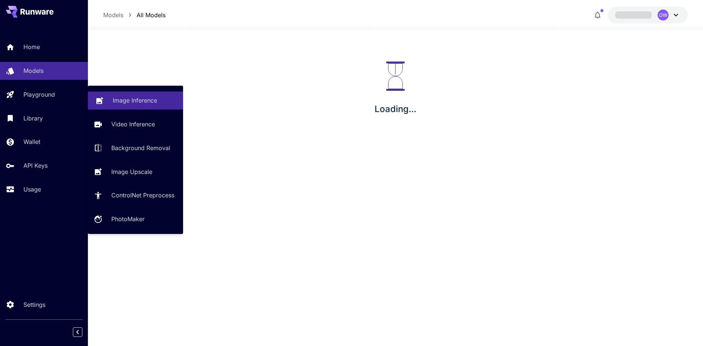  Describe the element at coordinates (39, 94) in the screenshot. I see `p: Playground` at that location.